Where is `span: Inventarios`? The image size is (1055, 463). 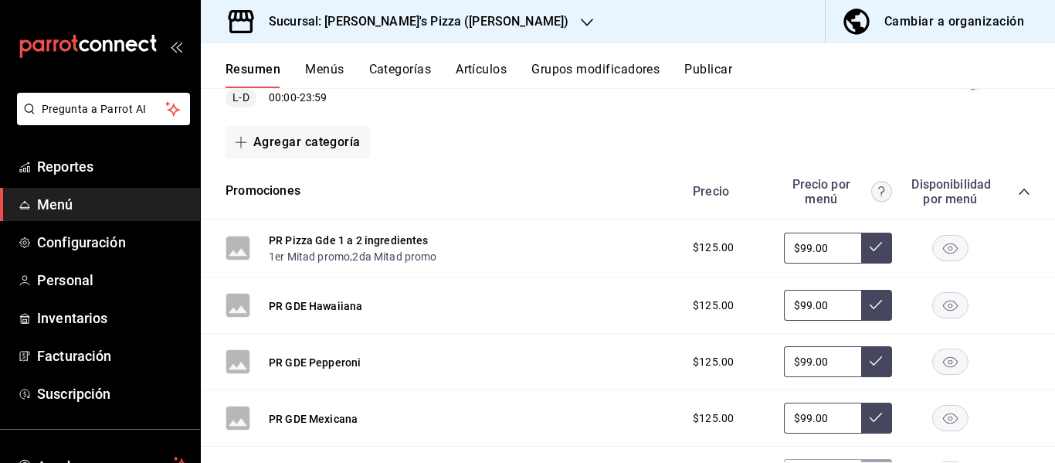 span: Inventarios is located at coordinates (112, 317).